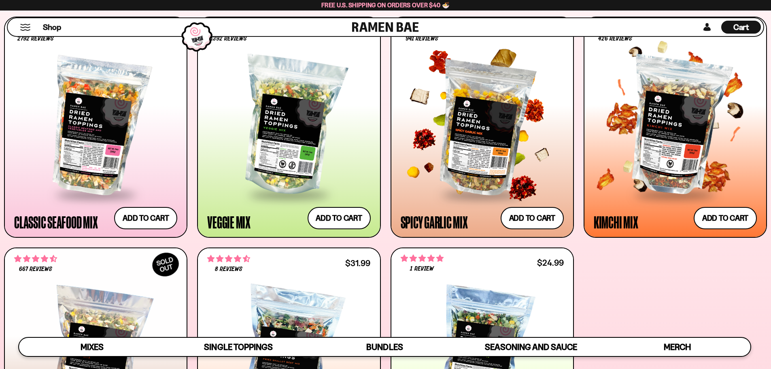 Image resolution: width=771 pixels, height=369 pixels. What do you see at coordinates (434, 222) in the screenshot?
I see `div: Spicy Garlic Mix` at bounding box center [434, 222].